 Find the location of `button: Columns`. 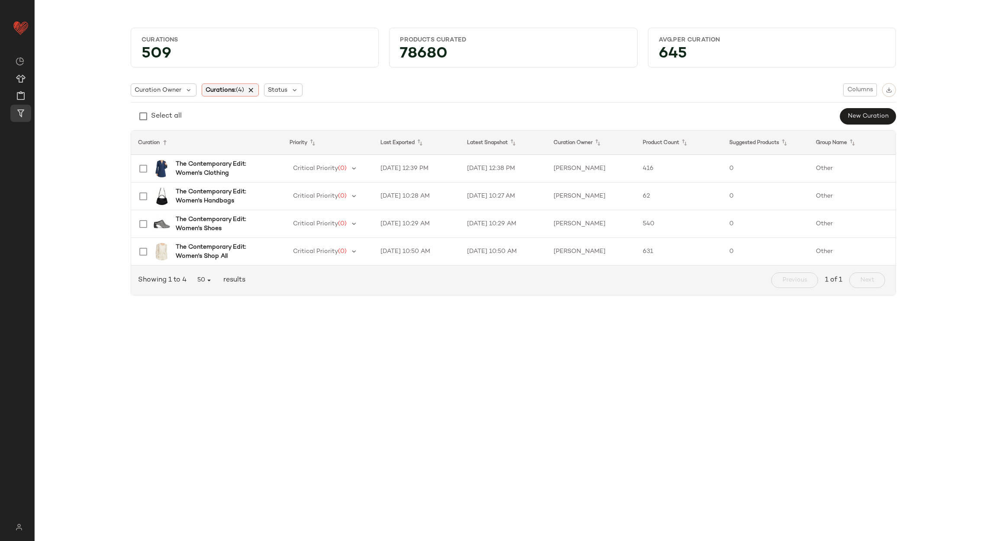

button: Columns is located at coordinates (860, 90).